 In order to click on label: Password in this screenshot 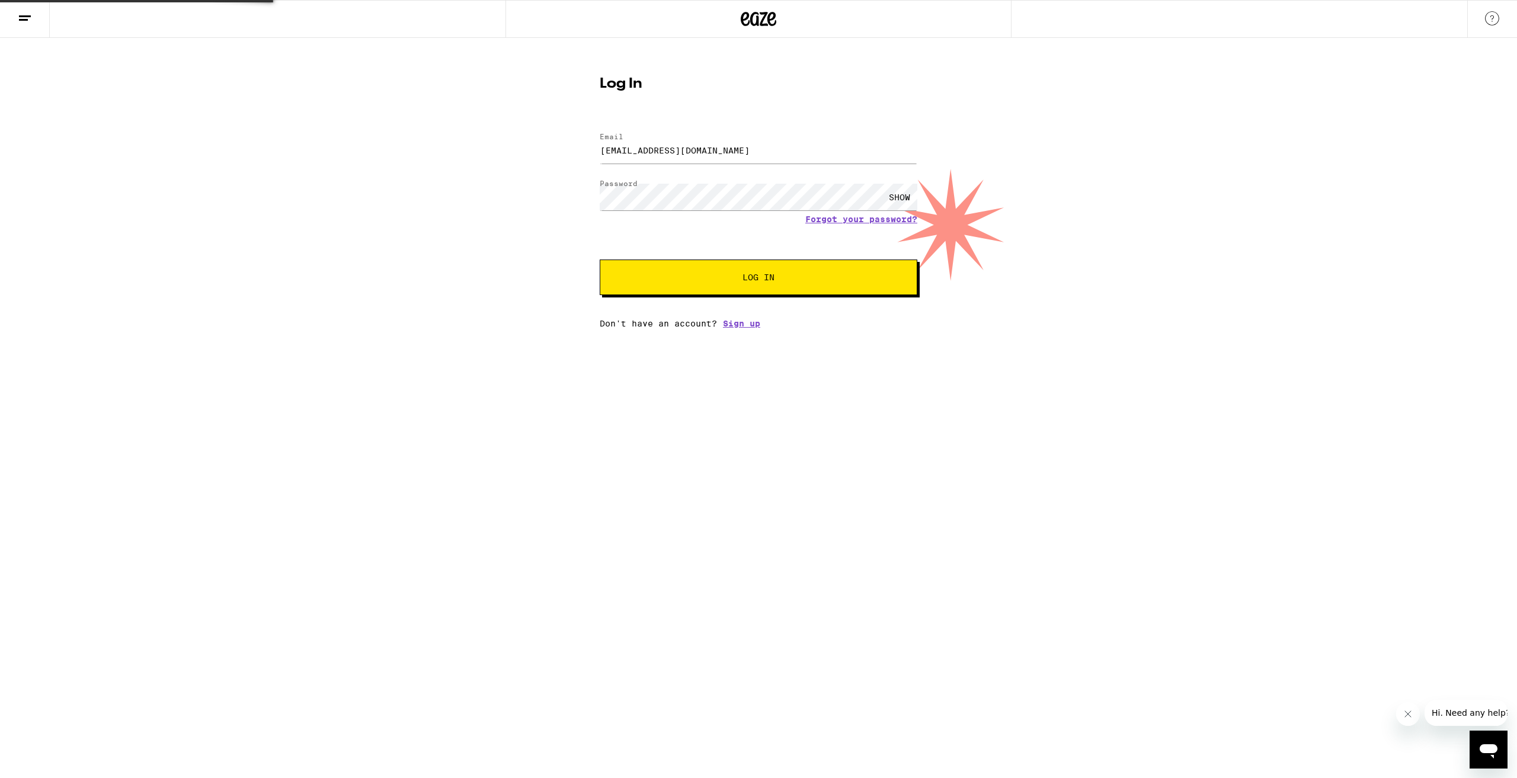, I will do `click(619, 183)`.